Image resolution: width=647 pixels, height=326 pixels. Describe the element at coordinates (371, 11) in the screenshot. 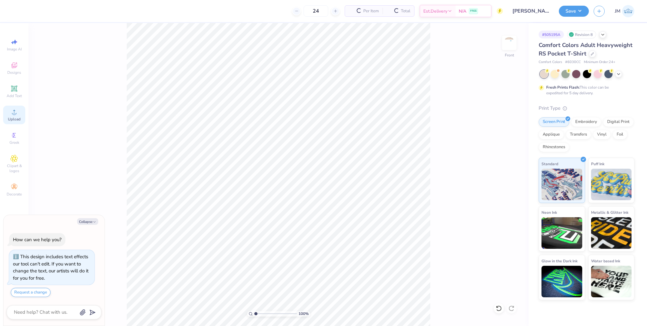

I see `span: Per Item` at that location.